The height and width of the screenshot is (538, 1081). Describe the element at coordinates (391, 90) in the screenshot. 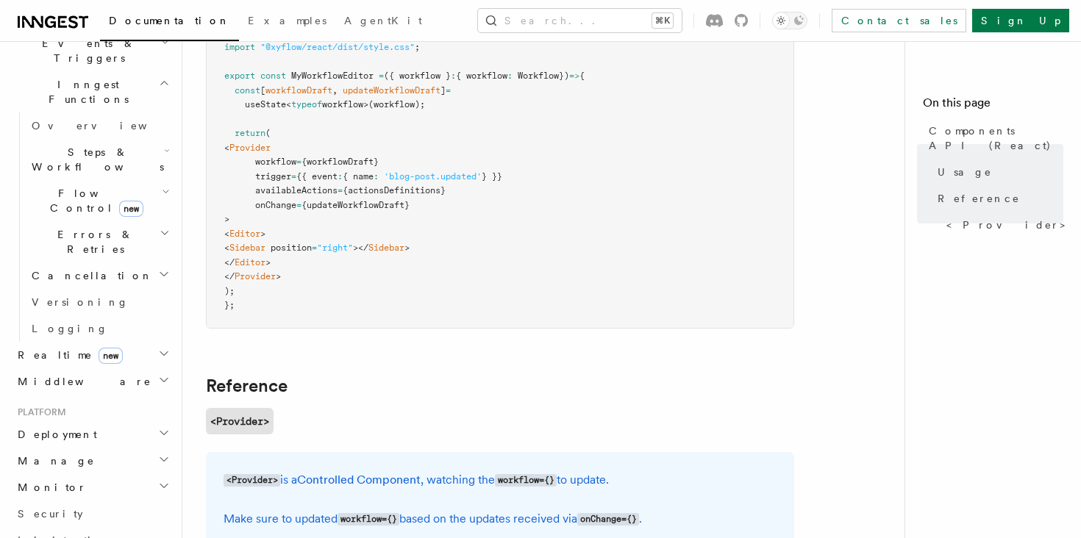

I see `span: updateWorkflowDraft` at that location.